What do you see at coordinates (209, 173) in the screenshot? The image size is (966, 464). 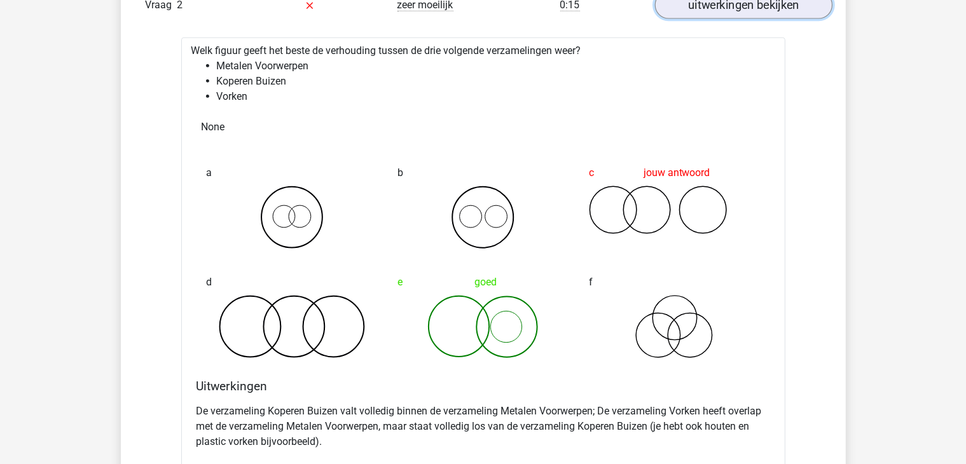 I see `span: a` at bounding box center [209, 173].